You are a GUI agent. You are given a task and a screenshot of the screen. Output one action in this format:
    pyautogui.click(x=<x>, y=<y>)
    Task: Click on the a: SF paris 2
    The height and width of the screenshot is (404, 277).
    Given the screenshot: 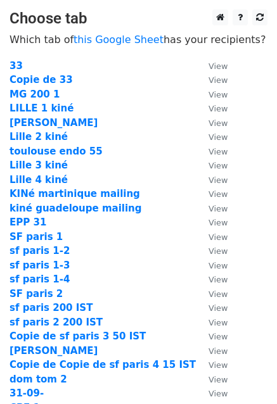 What is the action you would take?
    pyautogui.click(x=36, y=294)
    